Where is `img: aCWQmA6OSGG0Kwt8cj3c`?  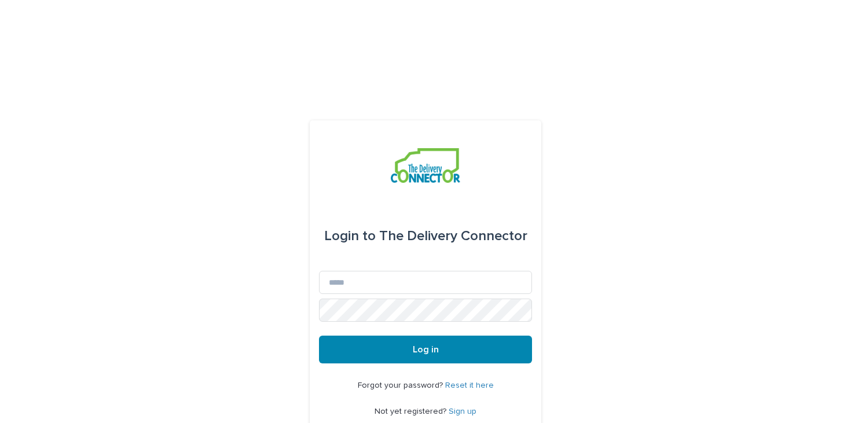 img: aCWQmA6OSGG0Kwt8cj3c is located at coordinates (425, 166).